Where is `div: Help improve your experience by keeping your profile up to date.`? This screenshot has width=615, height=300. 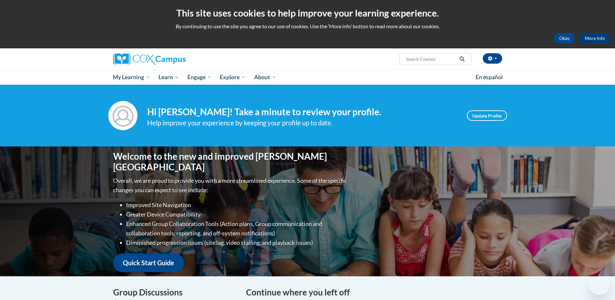 div: Help improve your experience by keeping your profile up to date. is located at coordinates (302, 123).